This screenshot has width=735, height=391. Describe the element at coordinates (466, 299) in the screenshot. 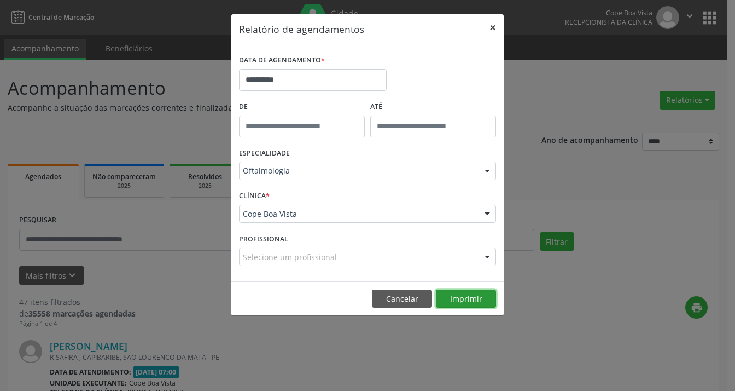

I see `button: Imprimir` at that location.